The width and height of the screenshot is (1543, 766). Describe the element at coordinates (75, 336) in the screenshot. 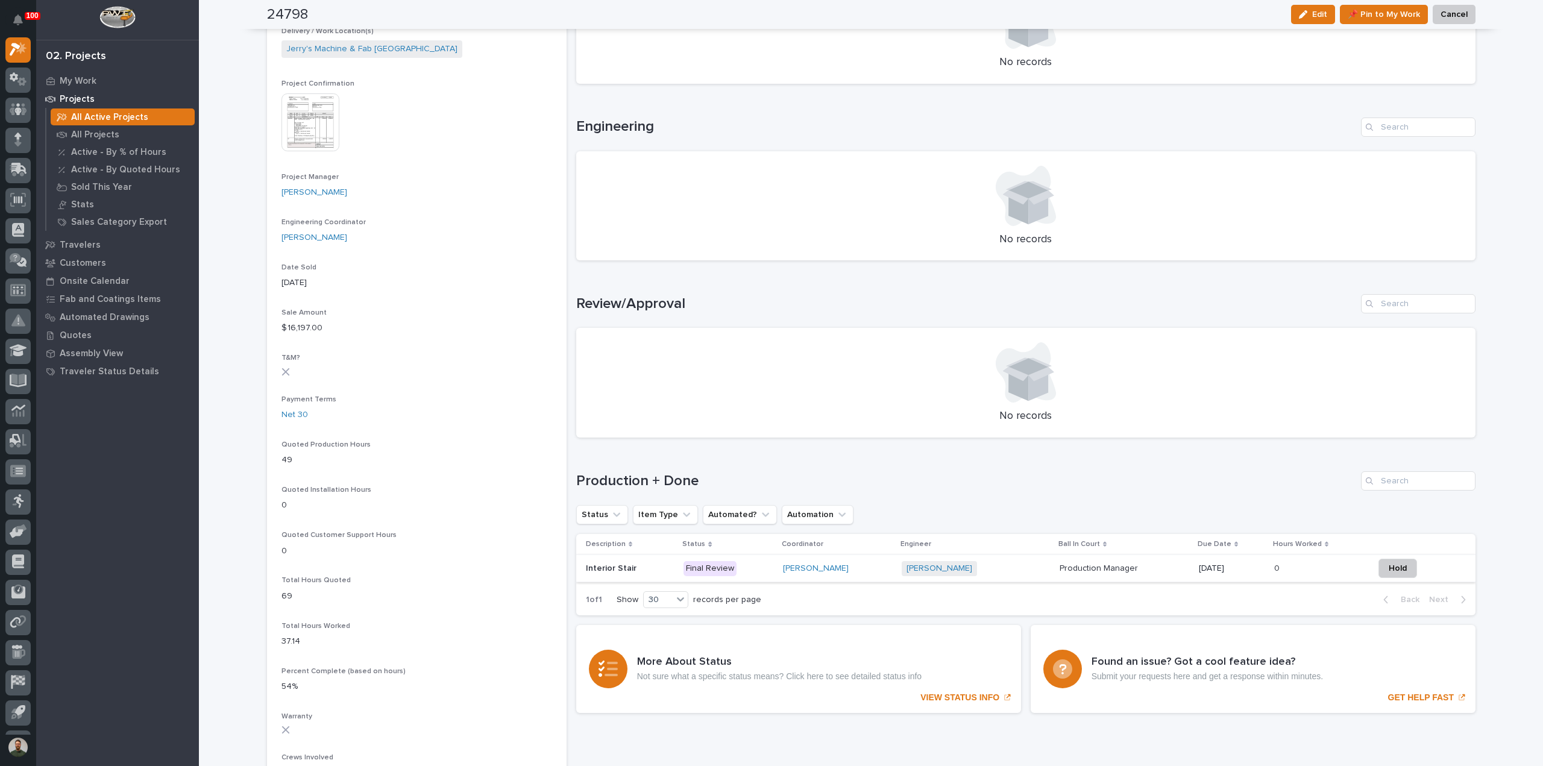

I see `p: Quotes` at that location.